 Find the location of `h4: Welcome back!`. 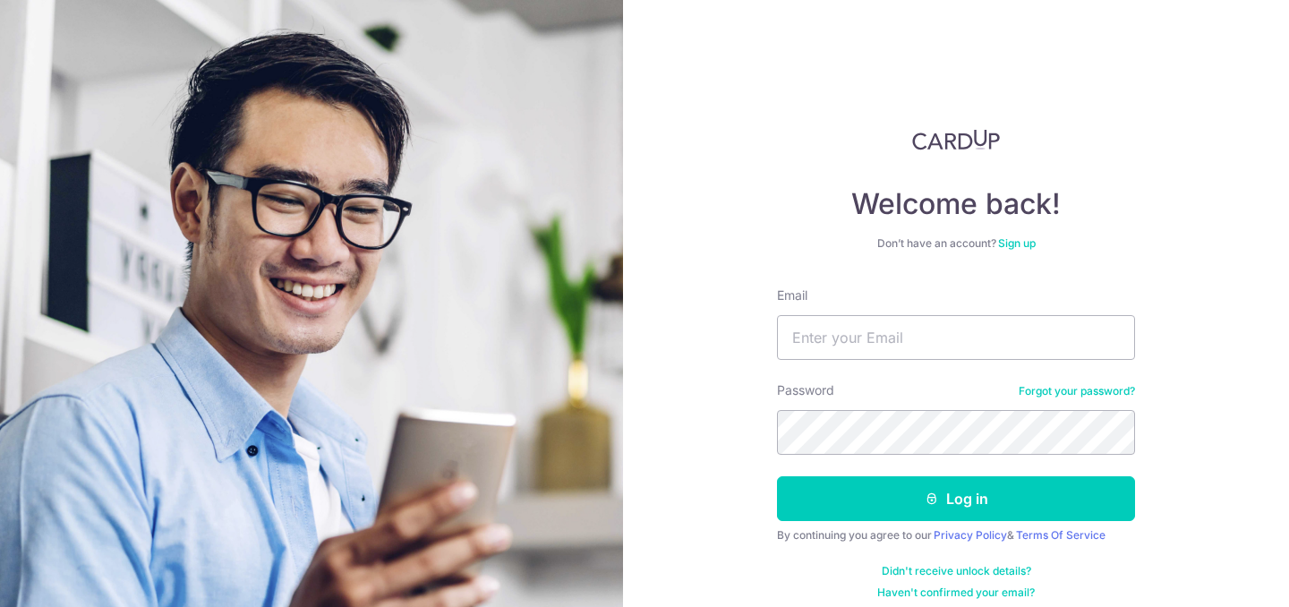

h4: Welcome back! is located at coordinates (956, 204).